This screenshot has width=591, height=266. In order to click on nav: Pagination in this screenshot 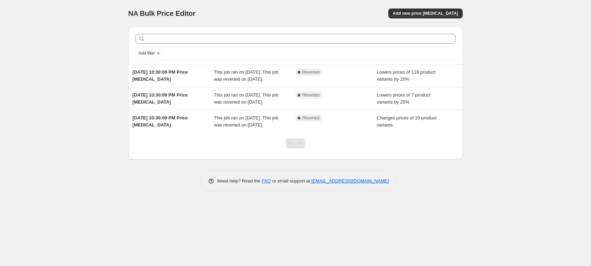, I will do `click(295, 143)`.